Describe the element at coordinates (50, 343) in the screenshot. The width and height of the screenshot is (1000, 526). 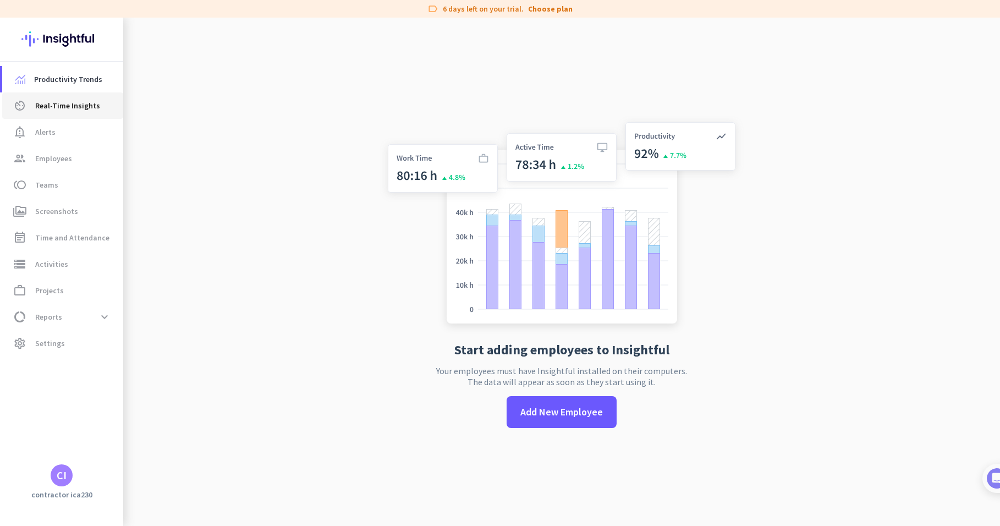
I see `span: Settings` at that location.